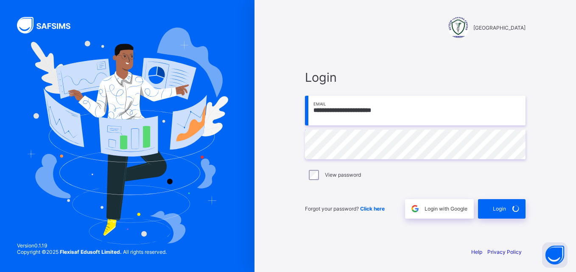 The height and width of the screenshot is (272, 576). What do you see at coordinates (127, 136) in the screenshot?
I see `img: Hero Image` at bounding box center [127, 136].